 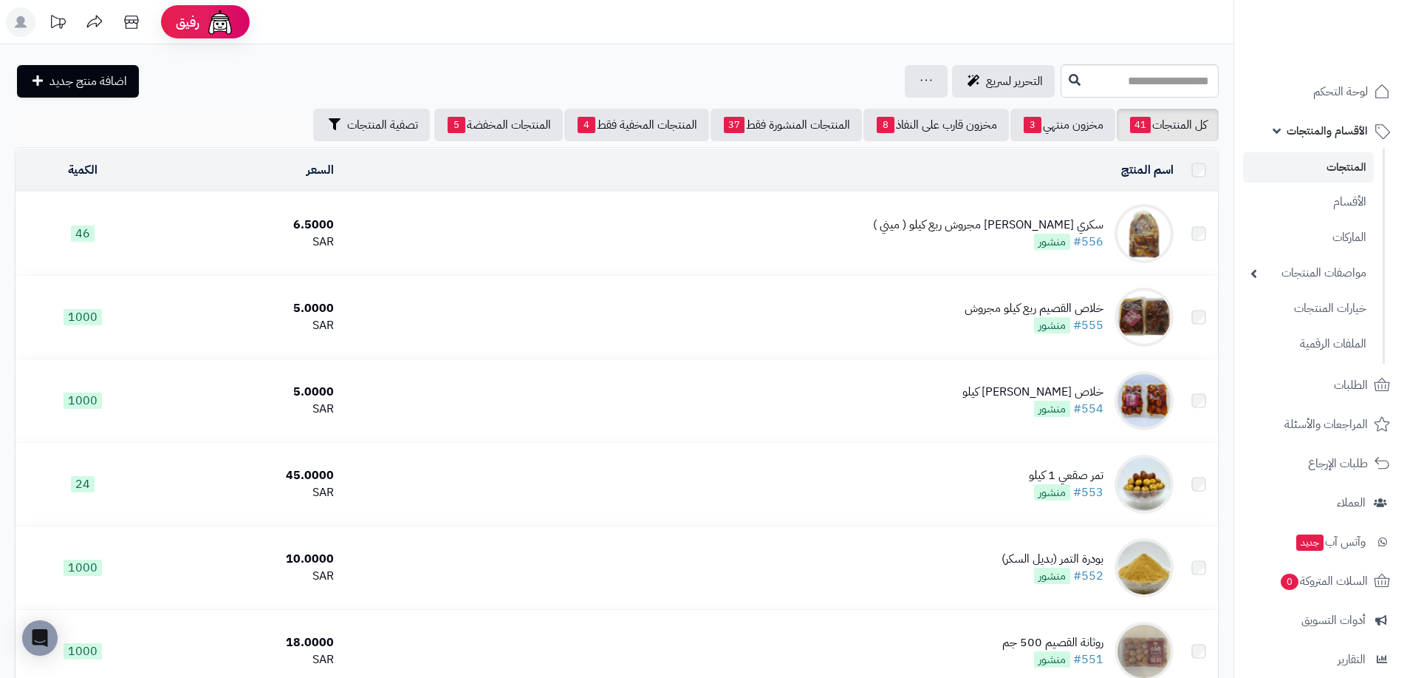 What do you see at coordinates (1341, 92) in the screenshot?
I see `span: لوحة التحكم` at bounding box center [1341, 92].